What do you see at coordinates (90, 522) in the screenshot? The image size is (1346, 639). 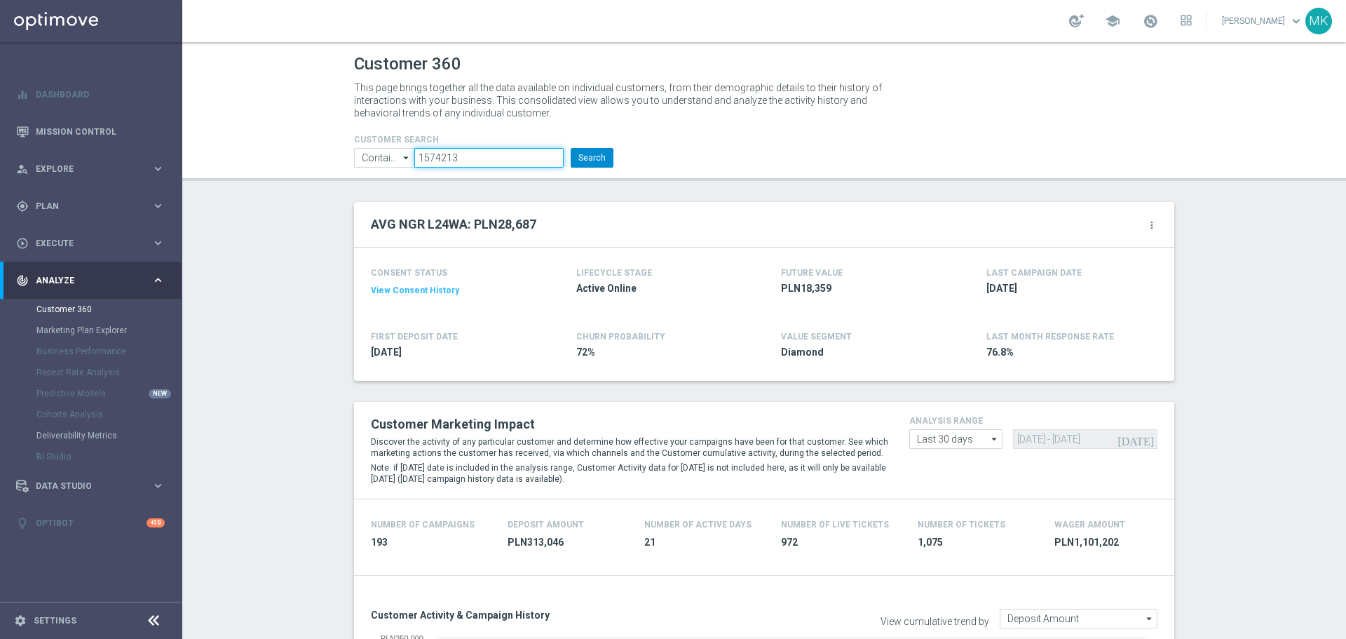 I see `div: Optibot` at bounding box center [90, 522].